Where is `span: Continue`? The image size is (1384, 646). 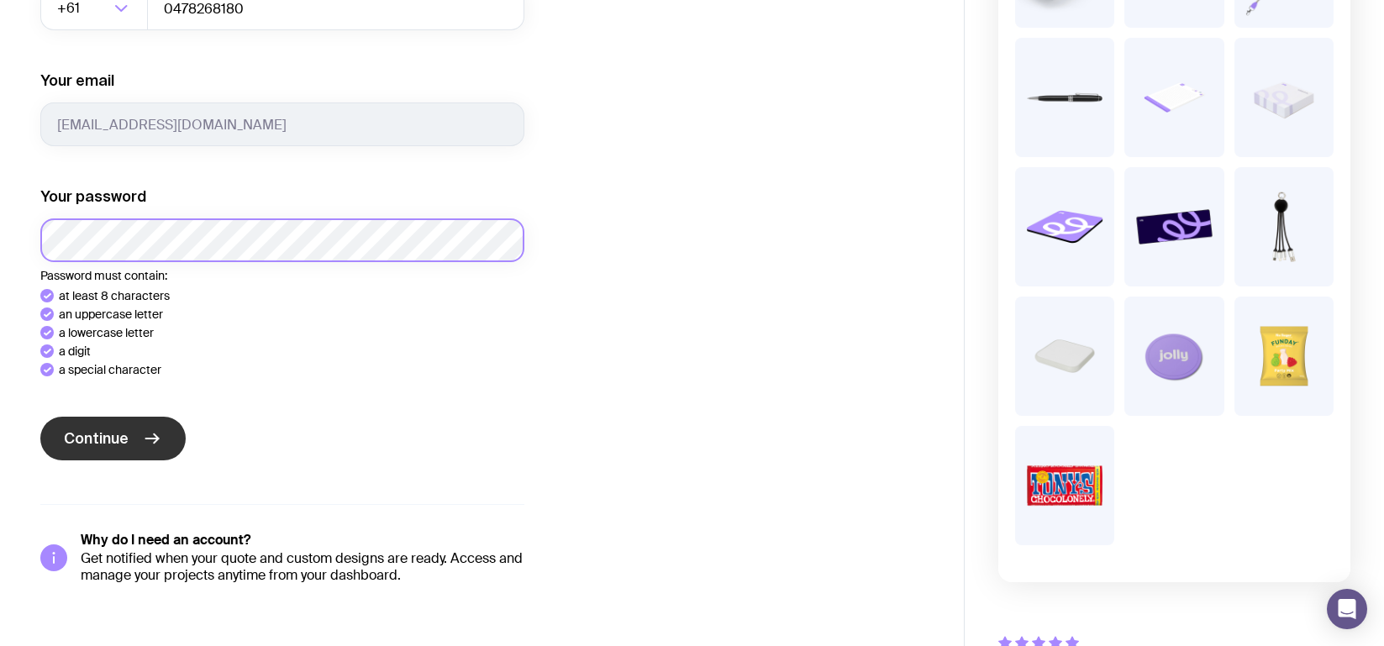 span: Continue is located at coordinates (96, 439).